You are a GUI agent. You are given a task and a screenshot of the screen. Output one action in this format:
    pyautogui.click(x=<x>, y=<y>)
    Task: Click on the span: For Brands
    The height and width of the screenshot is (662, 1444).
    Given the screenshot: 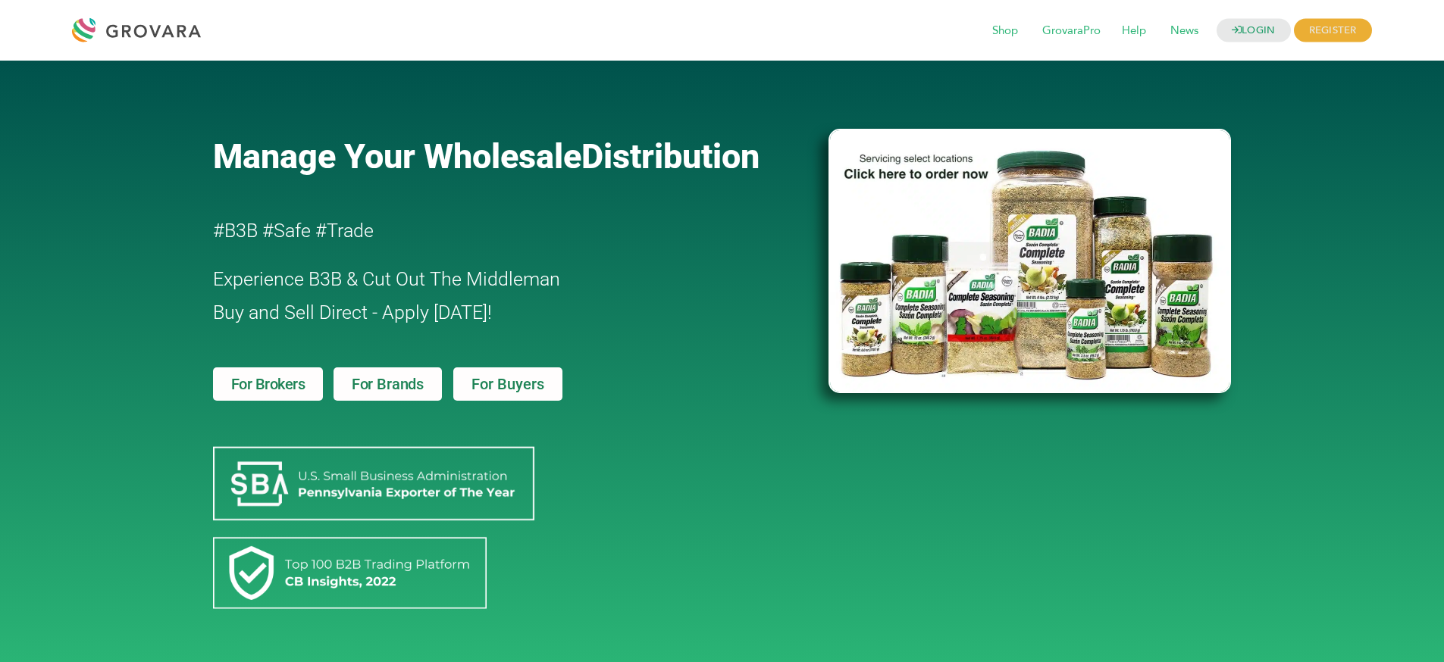 What is the action you would take?
    pyautogui.click(x=387, y=384)
    